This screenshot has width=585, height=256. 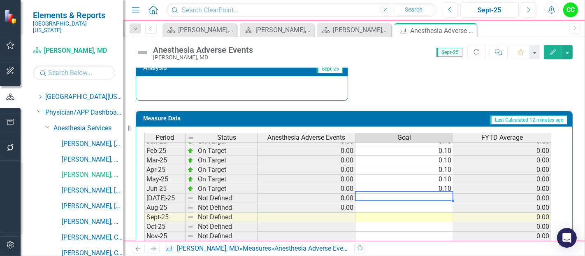 I want to click on div: CC, so click(x=571, y=10).